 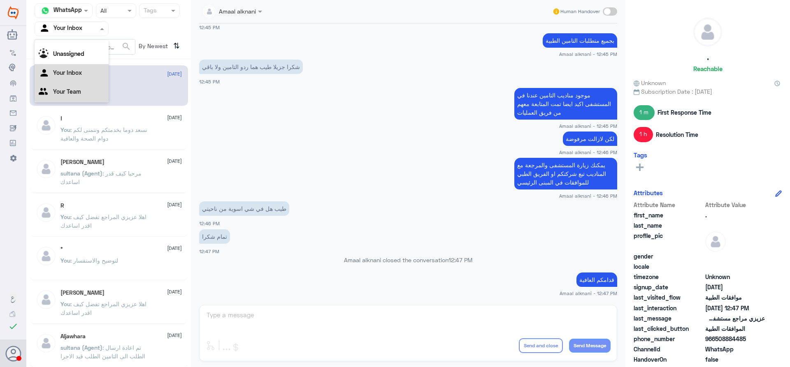 I want to click on span: By Newest, so click(x=153, y=47).